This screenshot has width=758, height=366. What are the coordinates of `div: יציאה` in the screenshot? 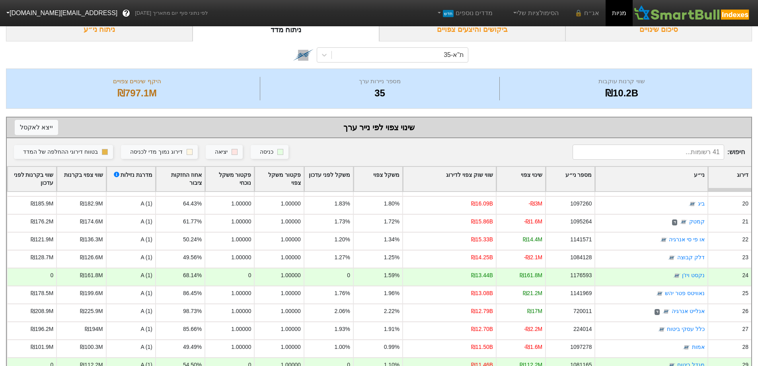 It's located at (221, 152).